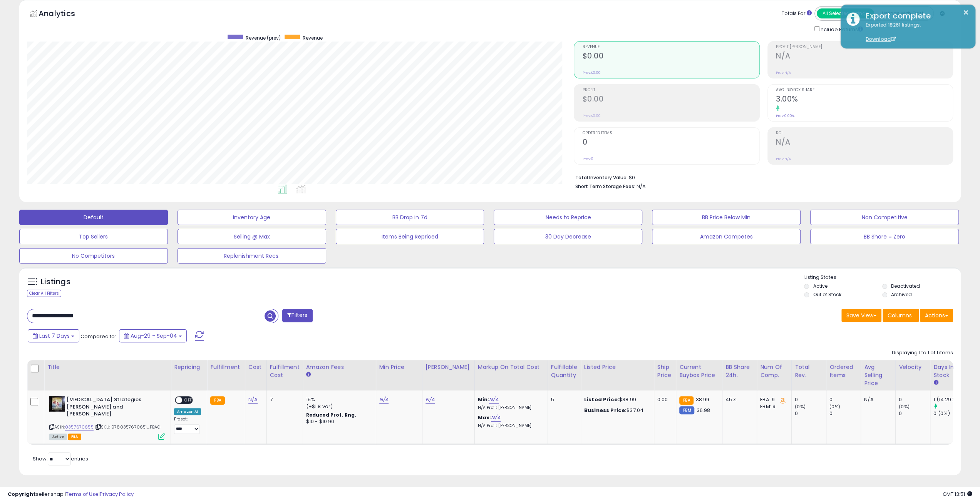 The image size is (980, 502). What do you see at coordinates (861, 316) in the screenshot?
I see `button: Save View` at bounding box center [861, 316].